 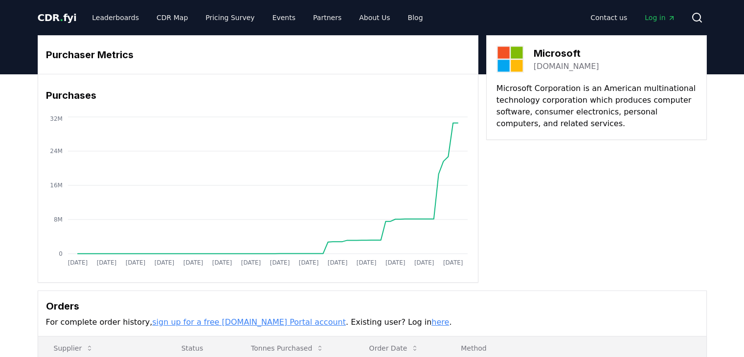 I want to click on h3: Microsoft, so click(x=566, y=53).